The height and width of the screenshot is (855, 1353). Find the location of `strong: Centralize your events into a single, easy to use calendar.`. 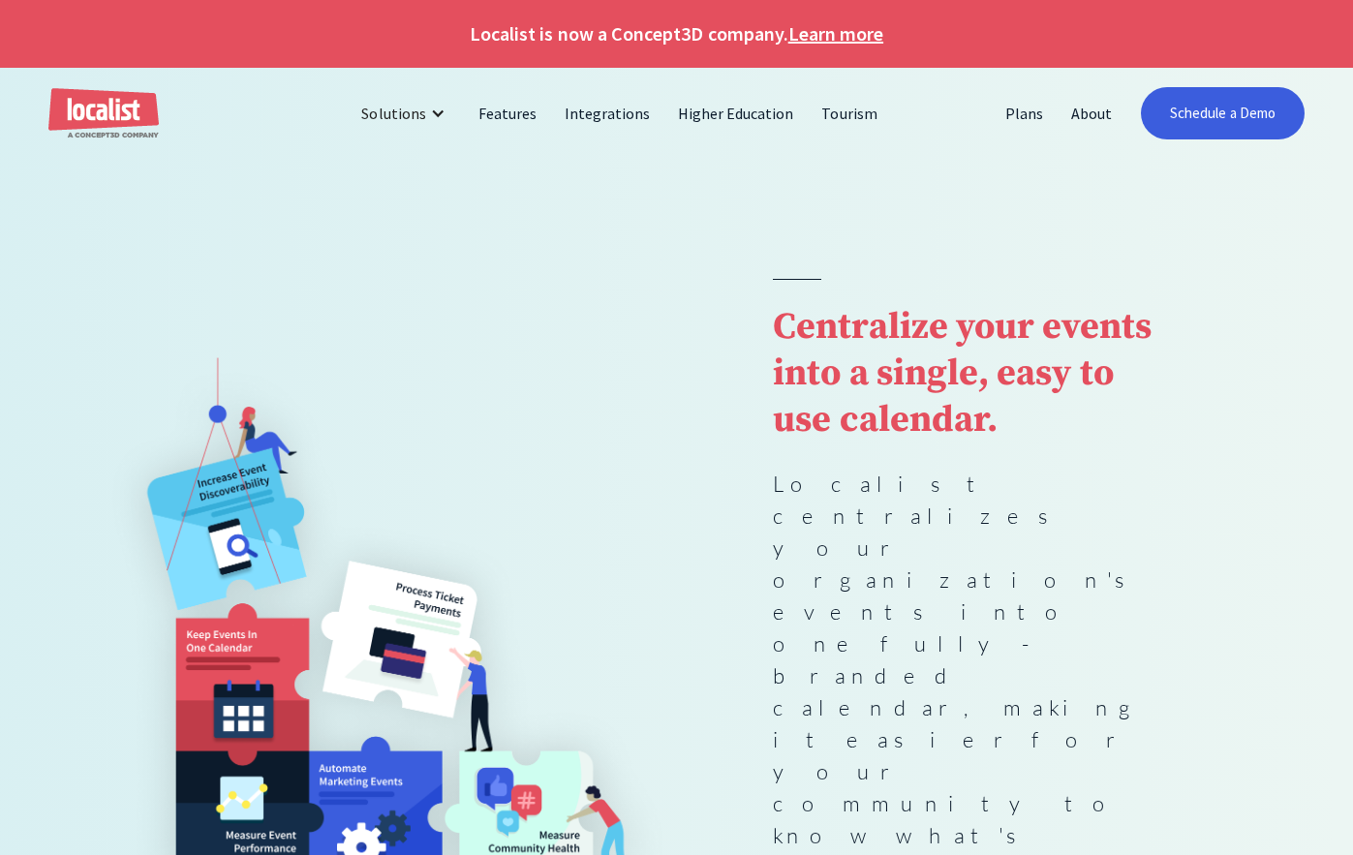

strong: Centralize your events into a single, easy to use calendar. is located at coordinates (962, 374).